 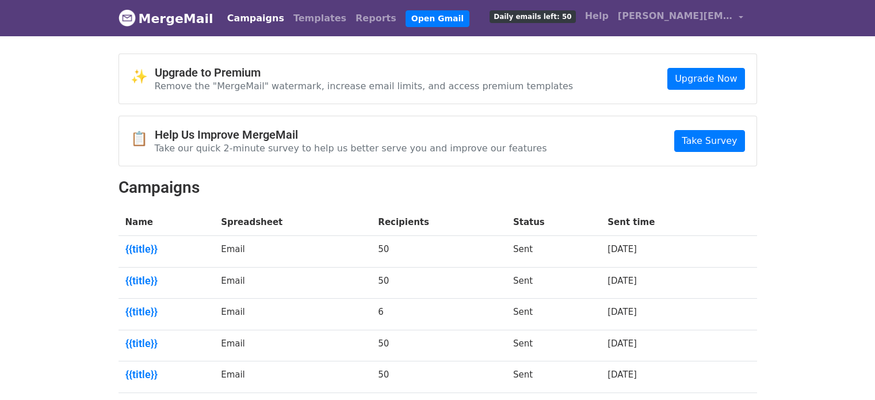 I want to click on img: MergeMail logo, so click(x=127, y=18).